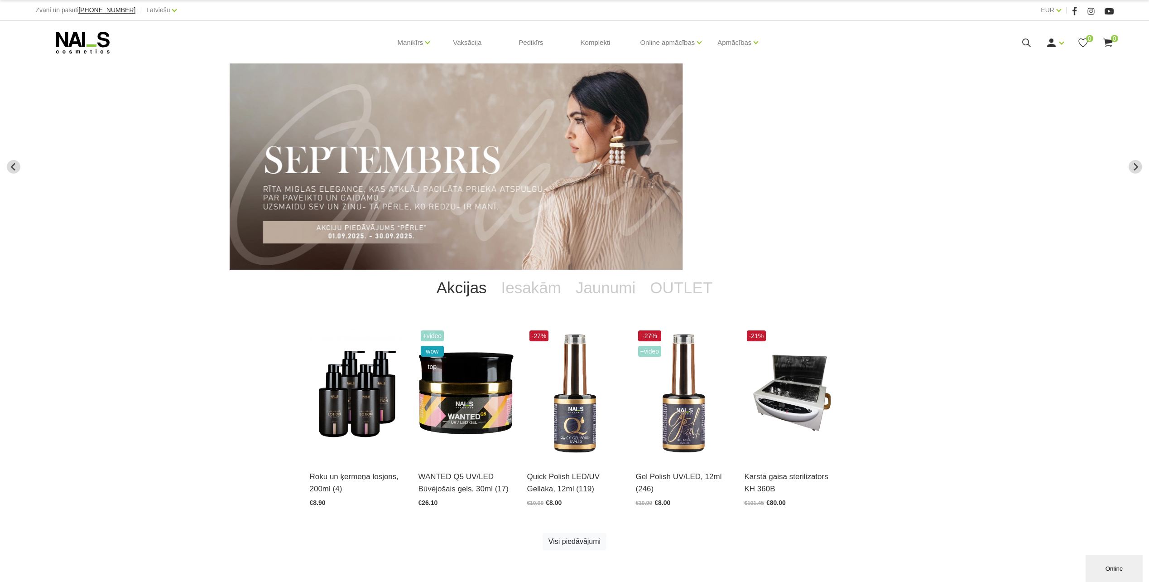 Image resolution: width=1149 pixels, height=582 pixels. Describe the element at coordinates (433, 351) in the screenshot. I see `span: wow` at that location.